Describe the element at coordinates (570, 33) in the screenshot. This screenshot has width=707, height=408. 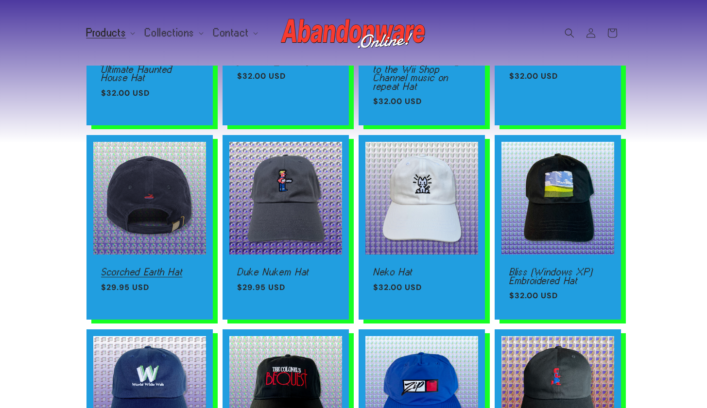
I see `summary: Search` at that location.